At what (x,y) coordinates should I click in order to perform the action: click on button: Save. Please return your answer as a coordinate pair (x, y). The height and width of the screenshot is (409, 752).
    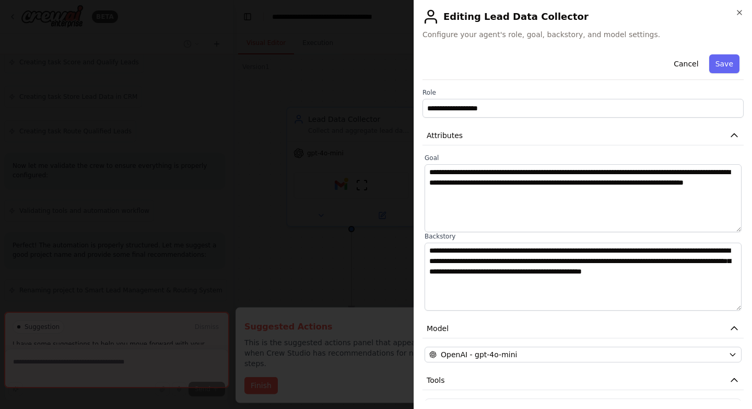
    Looking at the image, I should click on (725, 64).